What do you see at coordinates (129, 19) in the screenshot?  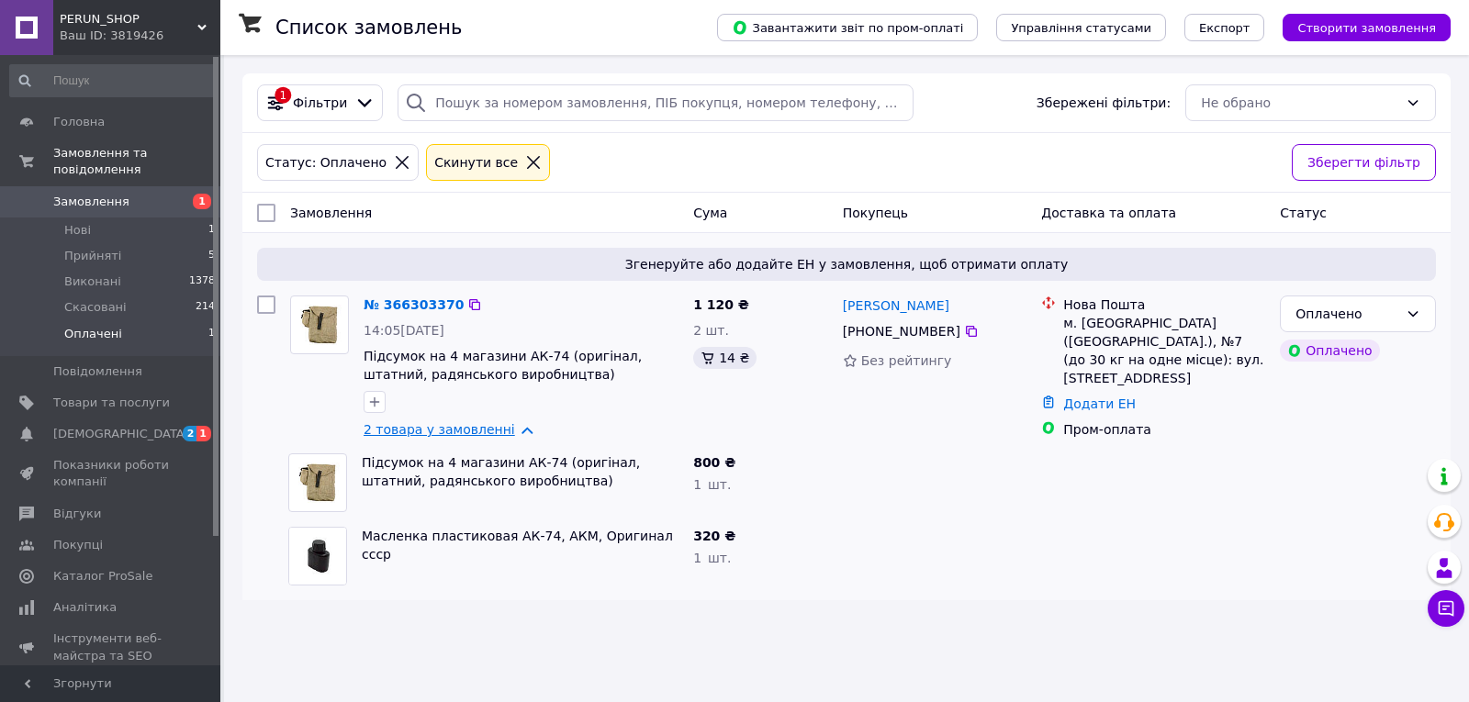 I see `span: PERUN_SHOP` at bounding box center [129, 19].